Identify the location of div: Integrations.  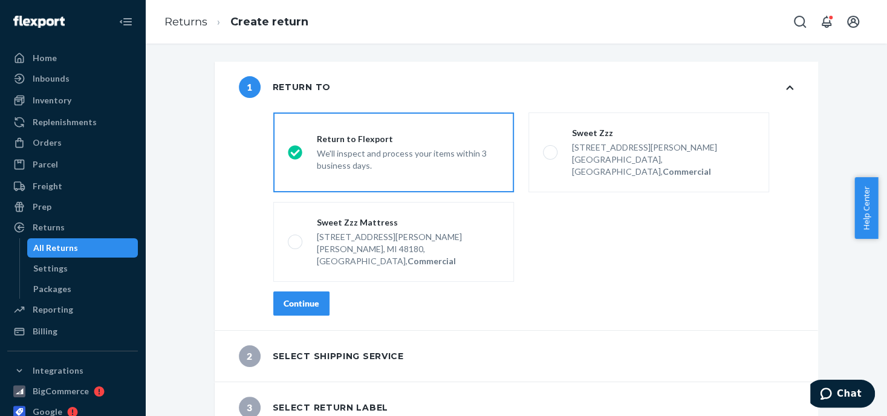
(58, 371).